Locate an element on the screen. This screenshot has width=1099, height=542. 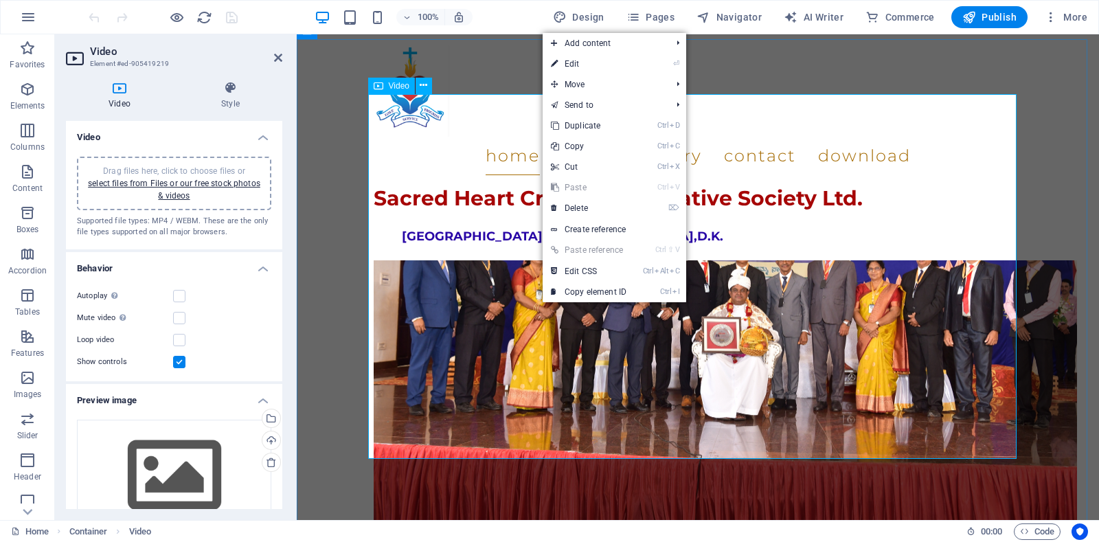
p: Header is located at coordinates (27, 477).